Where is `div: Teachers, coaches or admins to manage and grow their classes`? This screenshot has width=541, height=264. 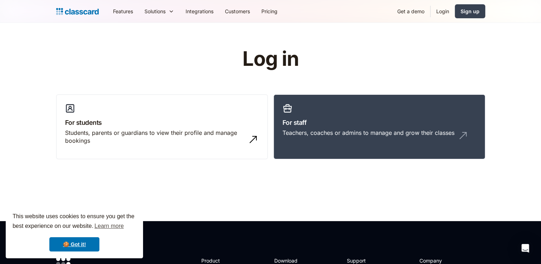 div: Teachers, coaches or admins to manage and grow their classes is located at coordinates (368, 133).